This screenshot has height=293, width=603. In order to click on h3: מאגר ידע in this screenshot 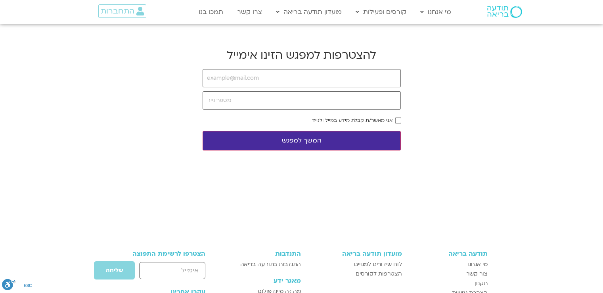, I will do `click(264, 280)`.